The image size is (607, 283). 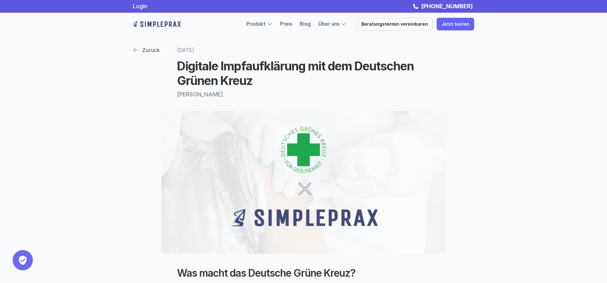 I want to click on a: Über uns, so click(x=329, y=24).